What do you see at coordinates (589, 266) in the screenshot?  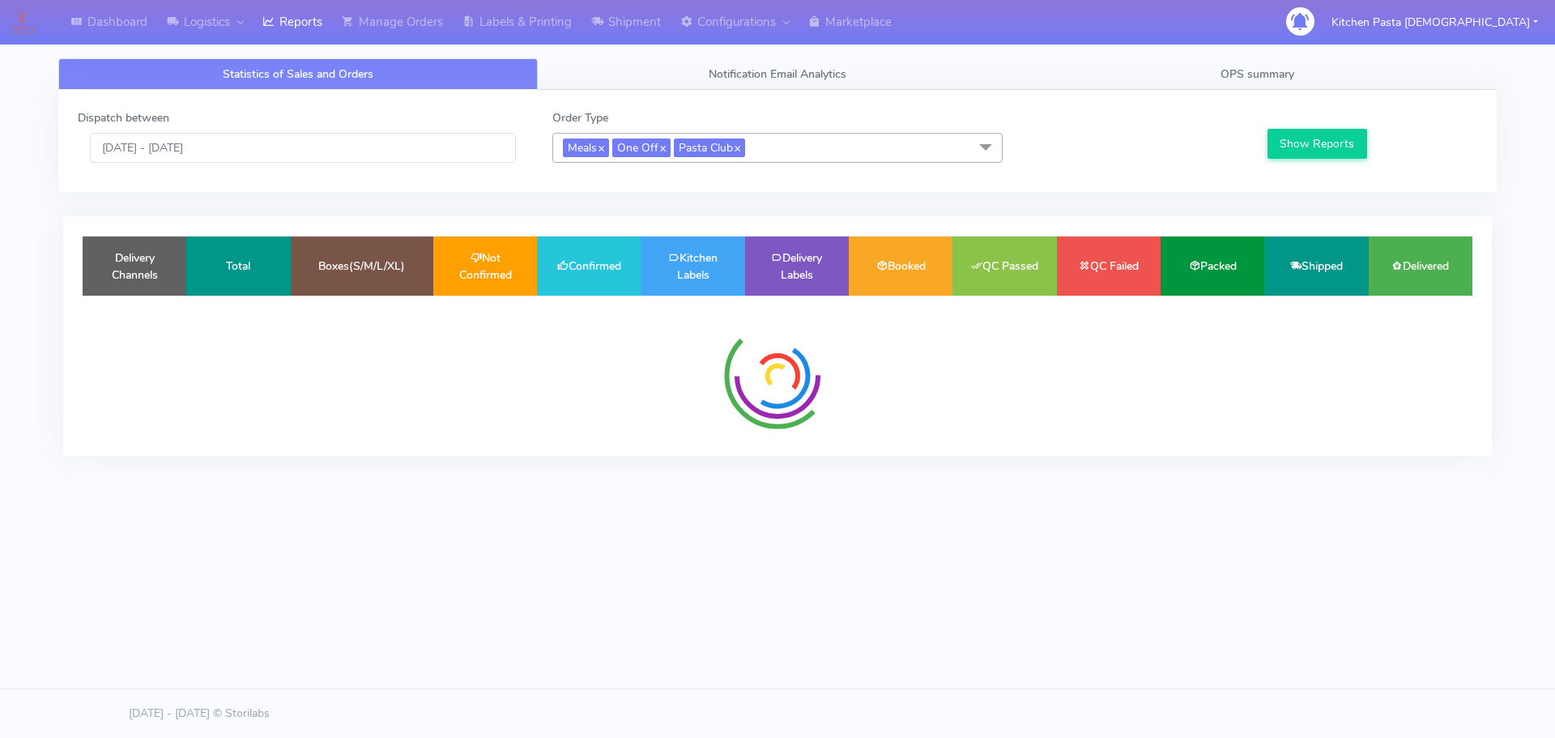 I see `td: Confirmed` at bounding box center [589, 266].